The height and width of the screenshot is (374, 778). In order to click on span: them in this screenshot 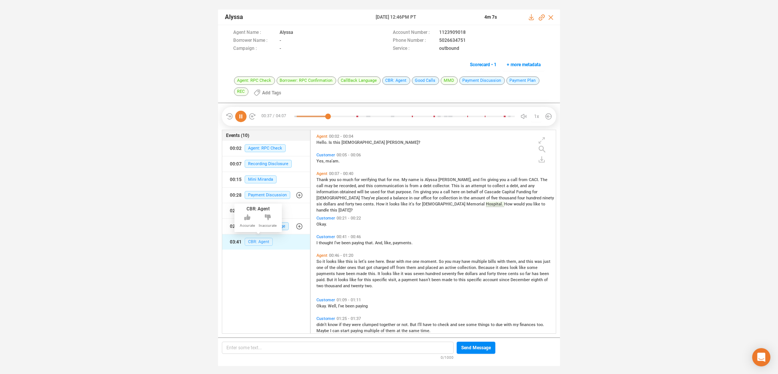, I will do `click(391, 330)`.